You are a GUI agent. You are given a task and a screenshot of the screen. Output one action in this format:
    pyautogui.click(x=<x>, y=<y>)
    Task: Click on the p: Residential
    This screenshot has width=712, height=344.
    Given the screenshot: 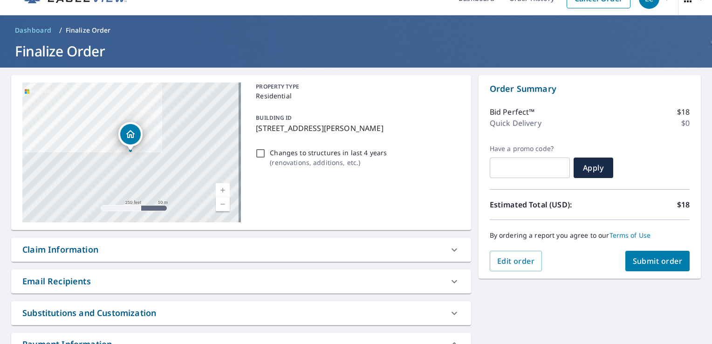 What is the action you would take?
    pyautogui.click(x=356, y=96)
    